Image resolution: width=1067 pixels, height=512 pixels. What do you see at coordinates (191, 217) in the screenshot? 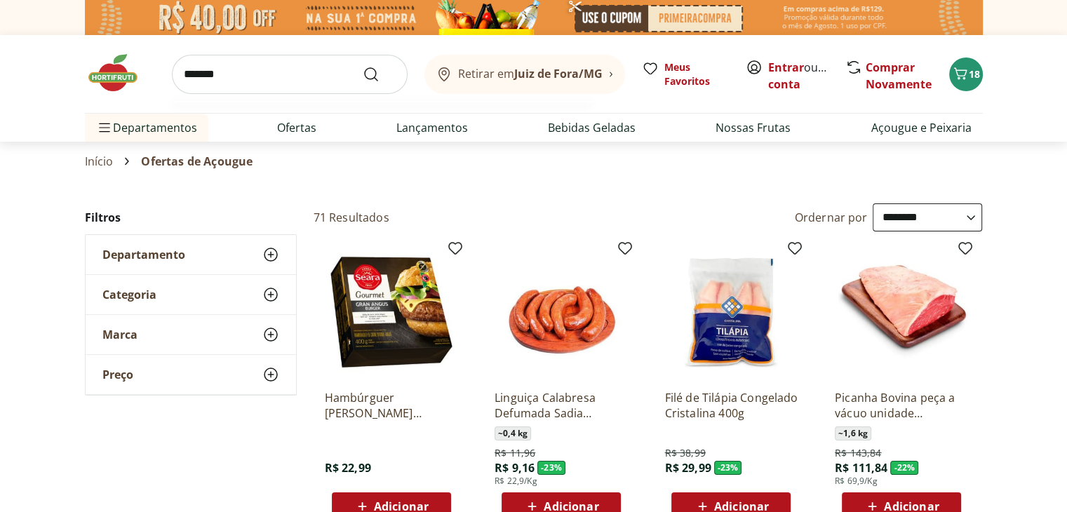
I see `h2: Filtros` at bounding box center [191, 217].